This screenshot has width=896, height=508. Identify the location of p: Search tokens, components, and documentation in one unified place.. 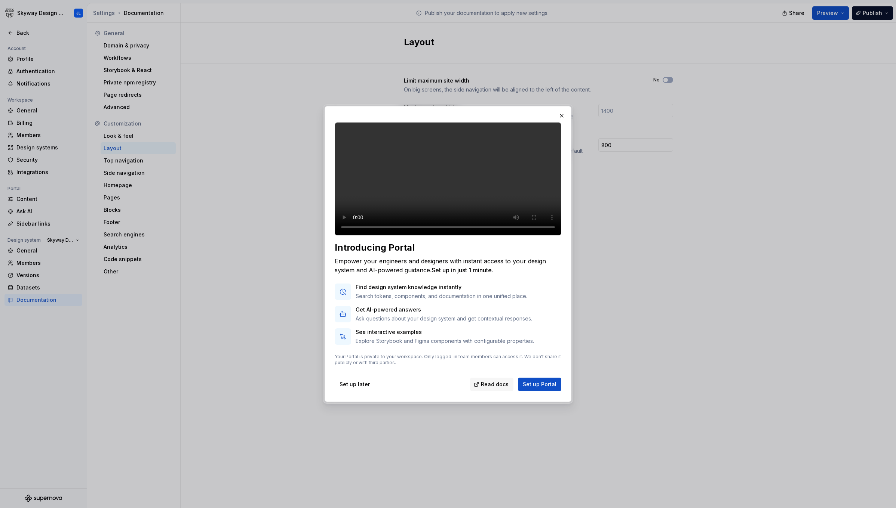
(441, 296).